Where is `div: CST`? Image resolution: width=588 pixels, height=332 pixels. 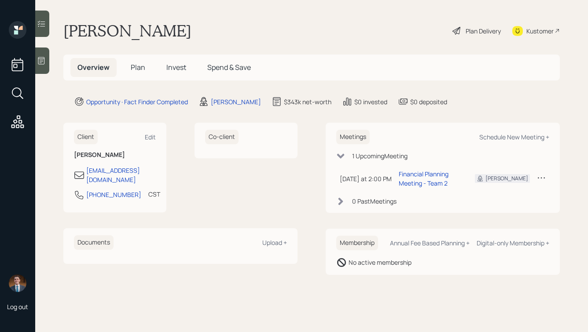
div: CST is located at coordinates (154, 194).